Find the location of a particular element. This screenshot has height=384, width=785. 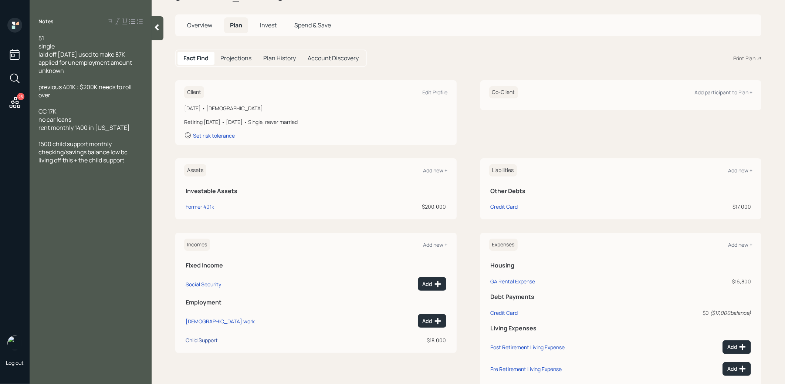

div: Social Security is located at coordinates (203, 284).